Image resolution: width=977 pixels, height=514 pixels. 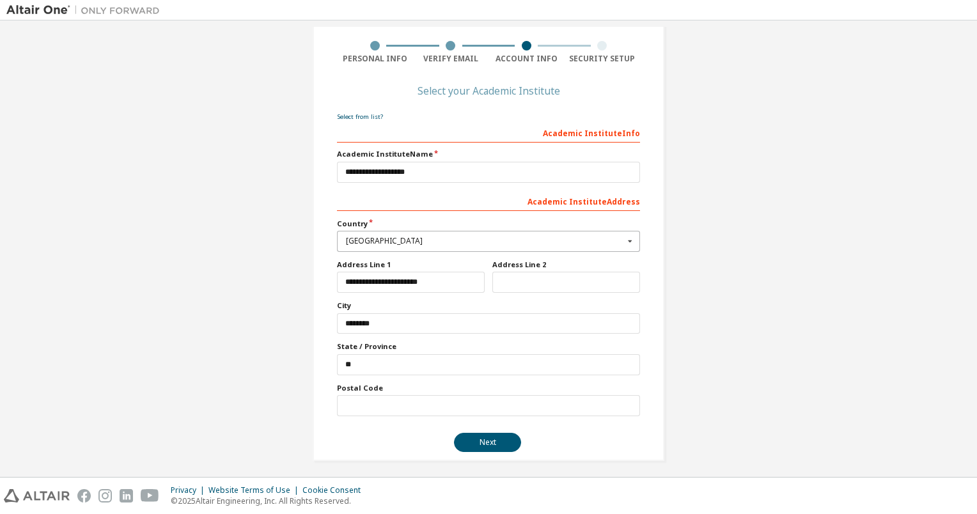 I want to click on img: altair_logo.svg, so click(x=36, y=496).